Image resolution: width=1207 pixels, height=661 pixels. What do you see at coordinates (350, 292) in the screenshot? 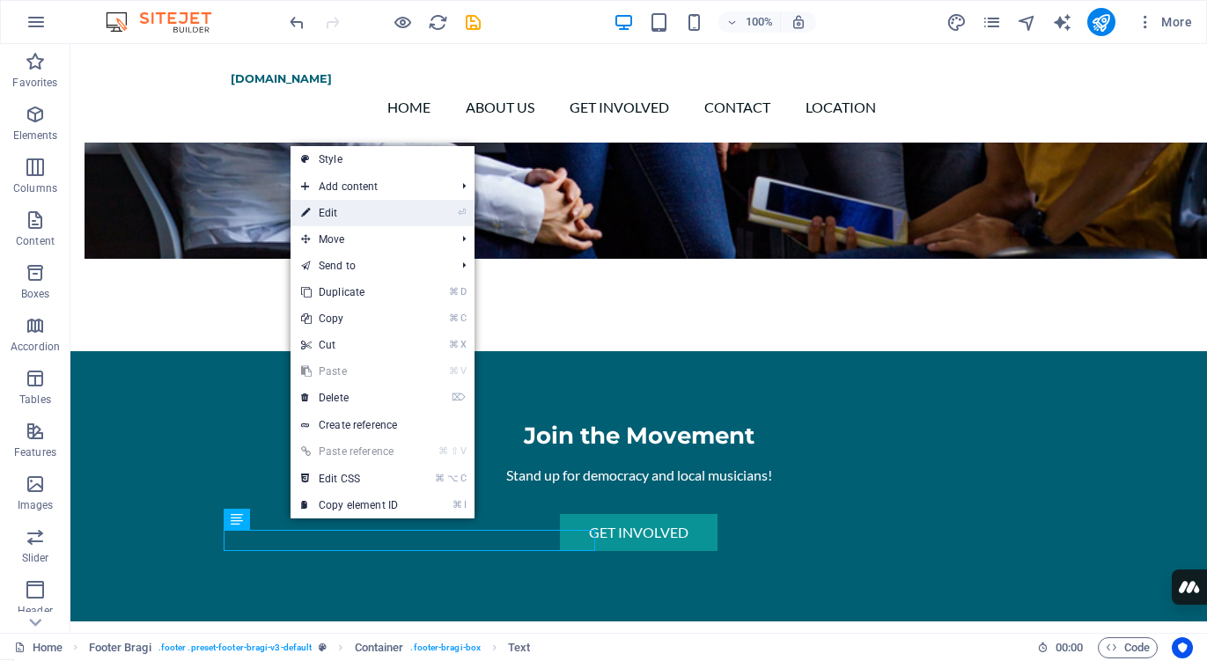
I see `a: ⌘DDuplicate` at bounding box center [350, 292].